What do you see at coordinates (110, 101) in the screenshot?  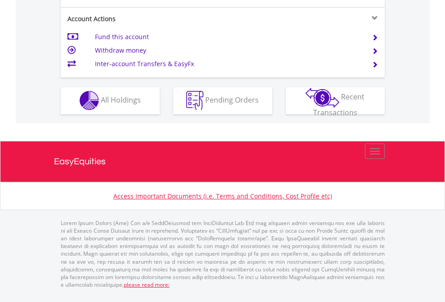 I see `button: All Holdings` at bounding box center [110, 101].